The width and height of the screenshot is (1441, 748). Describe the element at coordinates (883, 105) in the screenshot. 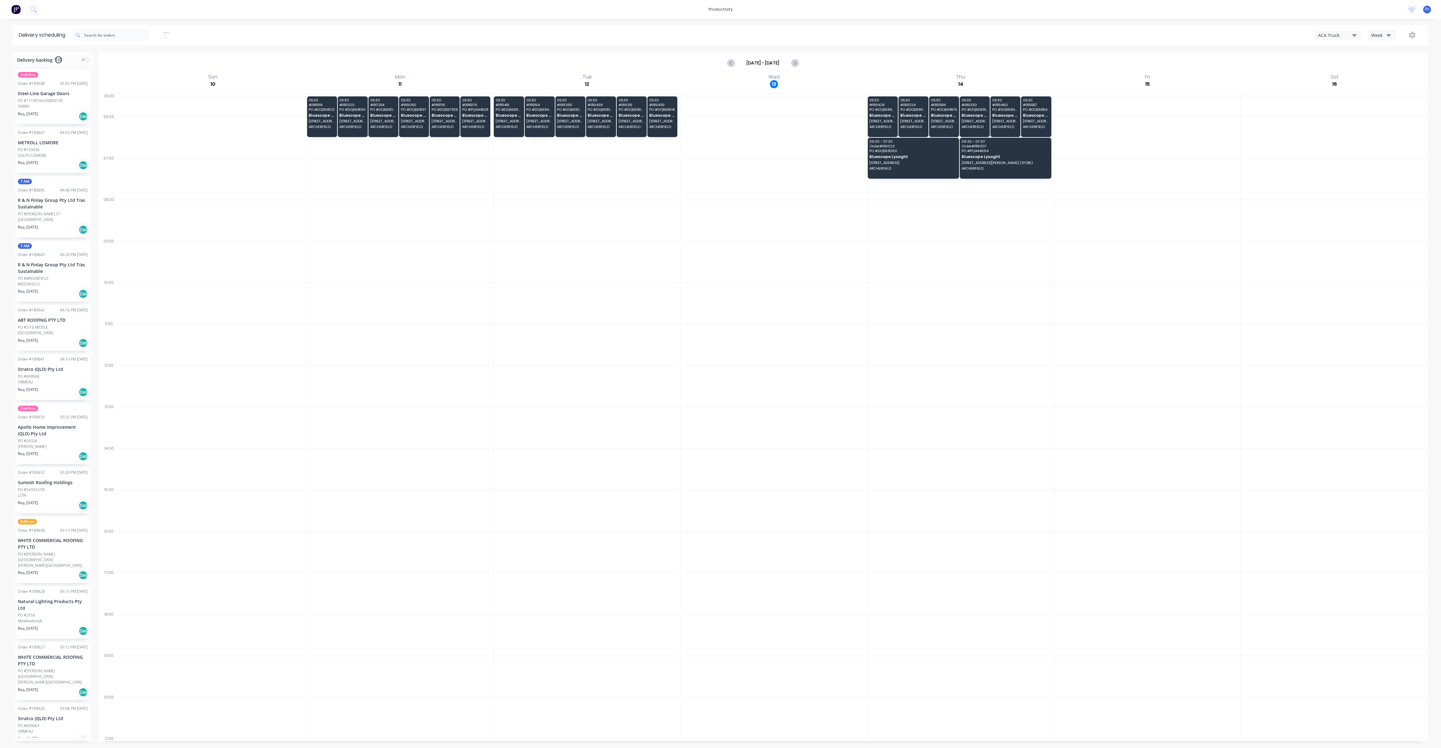

I see `span: # 189428` at that location.